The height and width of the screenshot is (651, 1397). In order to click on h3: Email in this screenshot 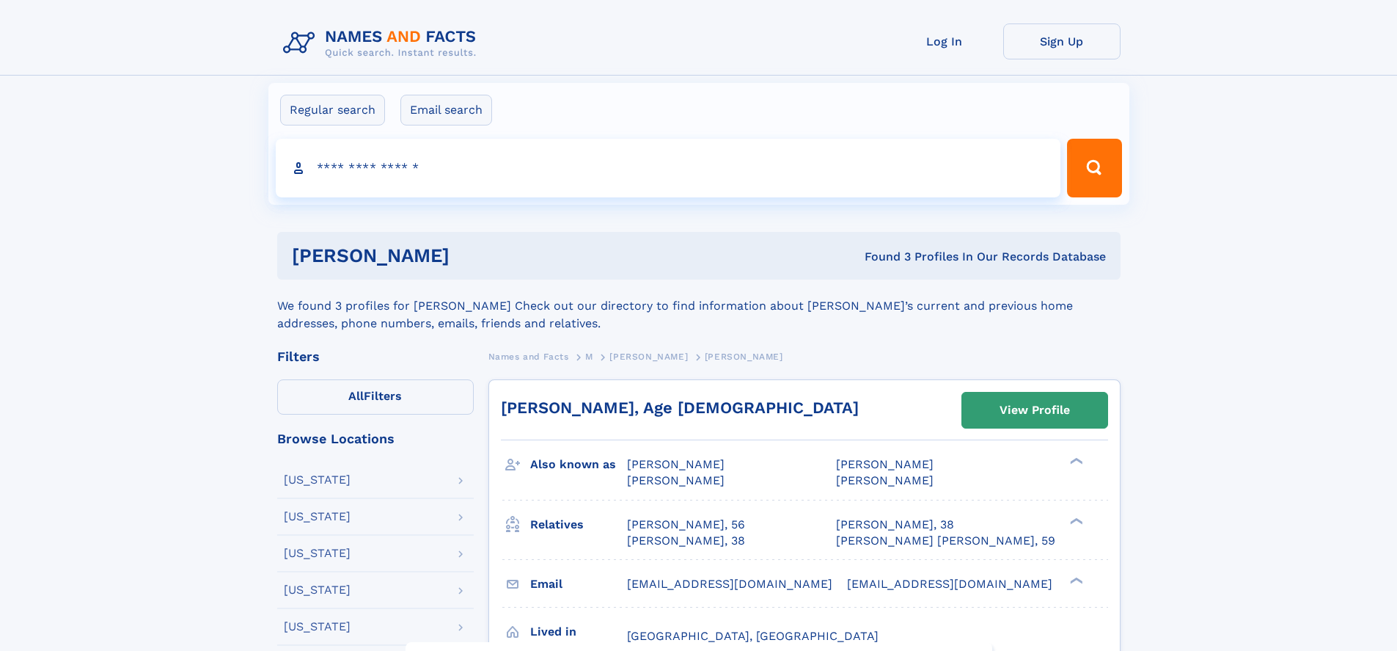, I will do `click(579, 584)`.